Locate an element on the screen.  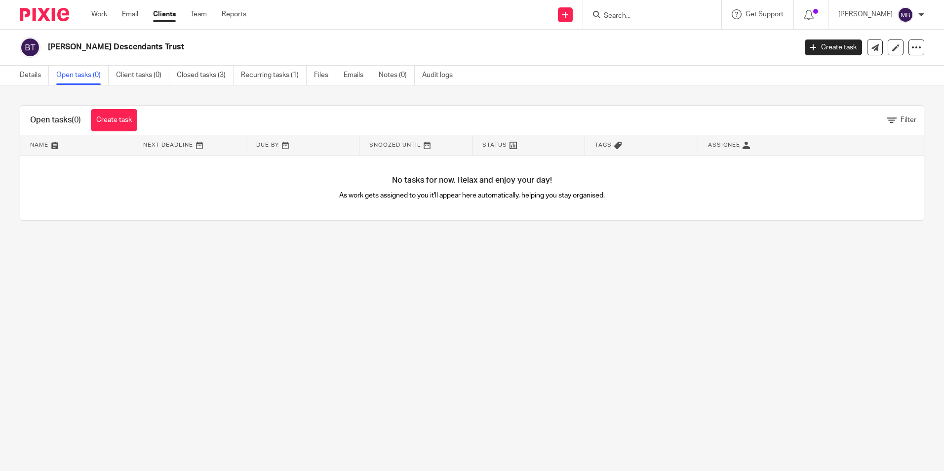
a: Recurring tasks (1) is located at coordinates (274, 75).